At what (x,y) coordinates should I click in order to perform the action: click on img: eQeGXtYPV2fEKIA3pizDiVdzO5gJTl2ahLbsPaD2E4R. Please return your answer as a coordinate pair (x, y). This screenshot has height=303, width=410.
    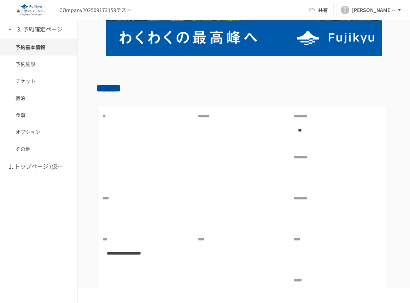
    Looking at the image, I should click on (31, 10).